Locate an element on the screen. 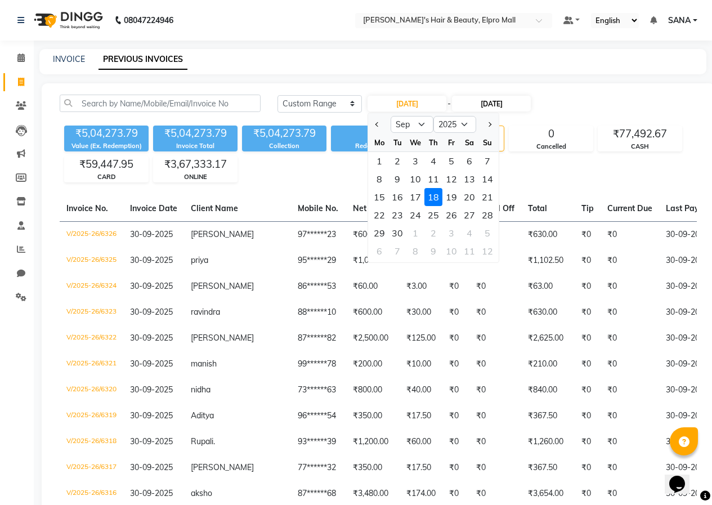  td: ₹63.00 is located at coordinates (547, 286).